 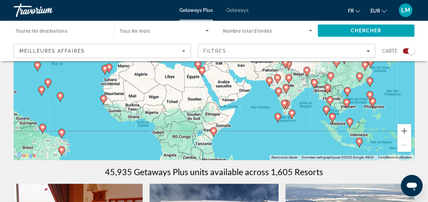 What do you see at coordinates (395, 157) in the screenshot?
I see `a: Conditions d'utilisation (s'ouvre dans un nouvel onglet)` at bounding box center [395, 157].